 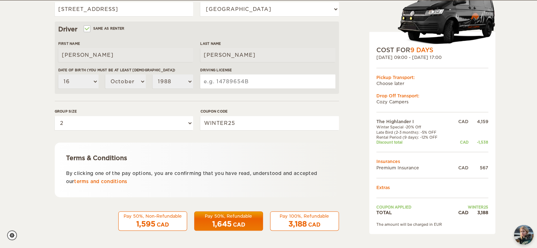 I want to click on div: -1,538, so click(x=478, y=142).